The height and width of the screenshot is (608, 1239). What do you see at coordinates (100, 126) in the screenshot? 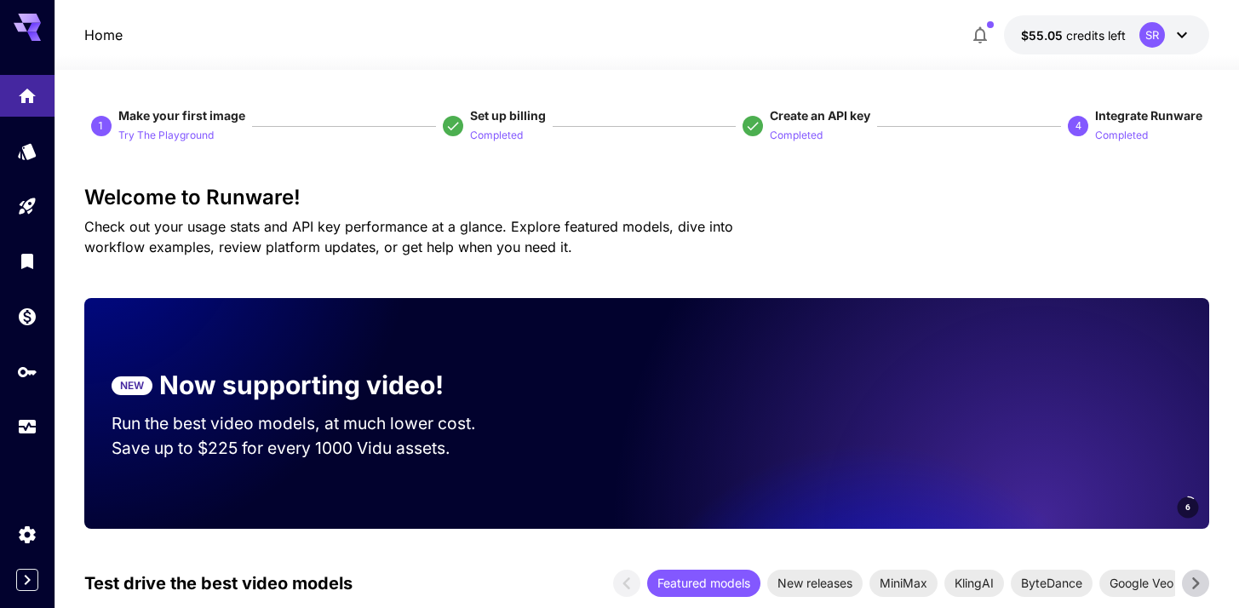
I see `p: 1` at bounding box center [100, 126].